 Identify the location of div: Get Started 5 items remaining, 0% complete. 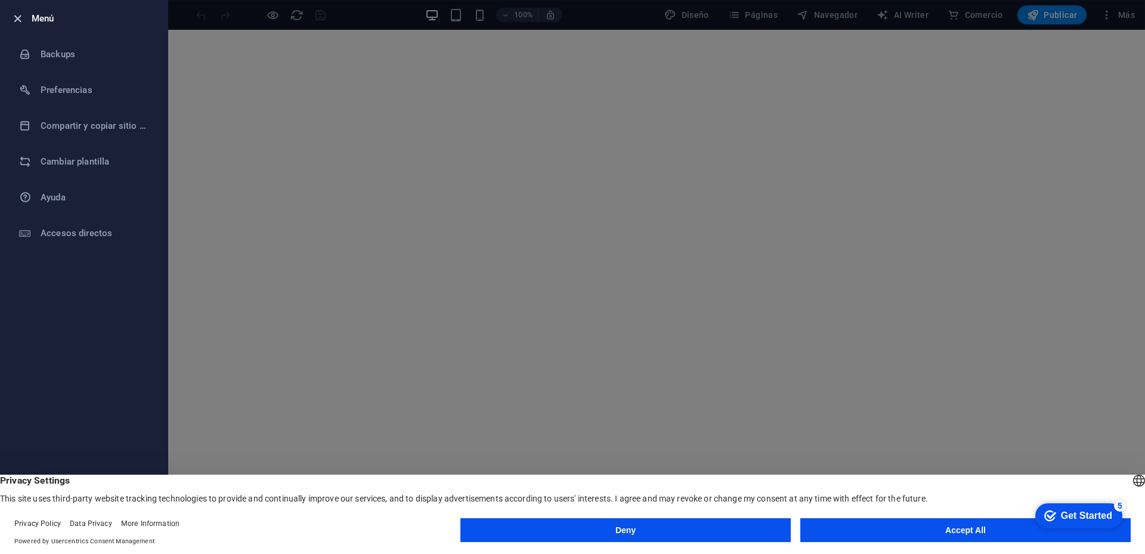
(53, 18).